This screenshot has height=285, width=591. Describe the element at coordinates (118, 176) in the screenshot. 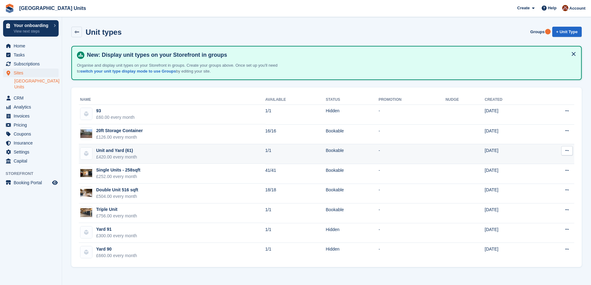

I see `div: £252.00 every month` at that location.